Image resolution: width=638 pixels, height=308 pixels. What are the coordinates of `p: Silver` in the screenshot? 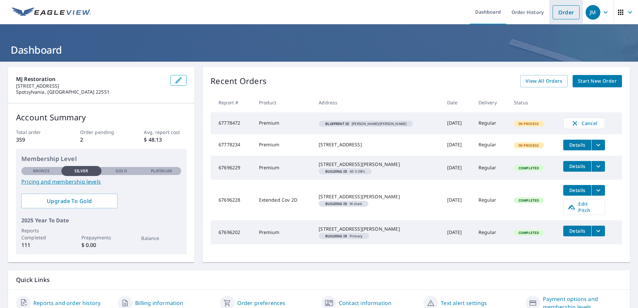 It's located at (81, 171).